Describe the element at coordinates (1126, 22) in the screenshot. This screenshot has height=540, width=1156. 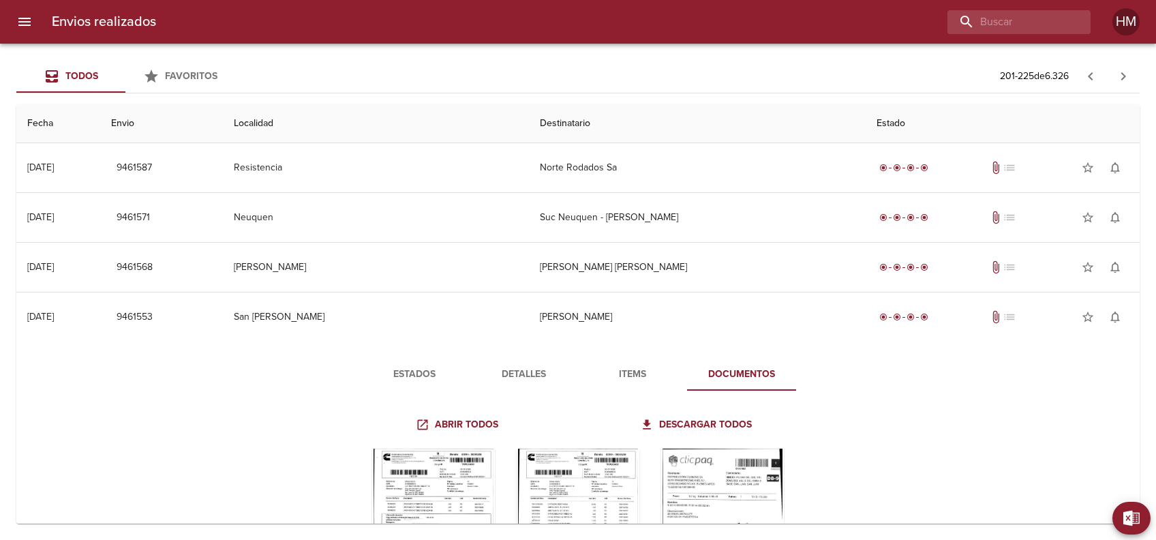
I see `div: Abrir información de usuario` at that location.